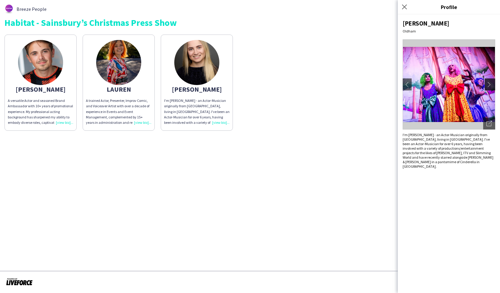  I want to click on img: thumb-680223a919afd.jpeg, so click(119, 63).